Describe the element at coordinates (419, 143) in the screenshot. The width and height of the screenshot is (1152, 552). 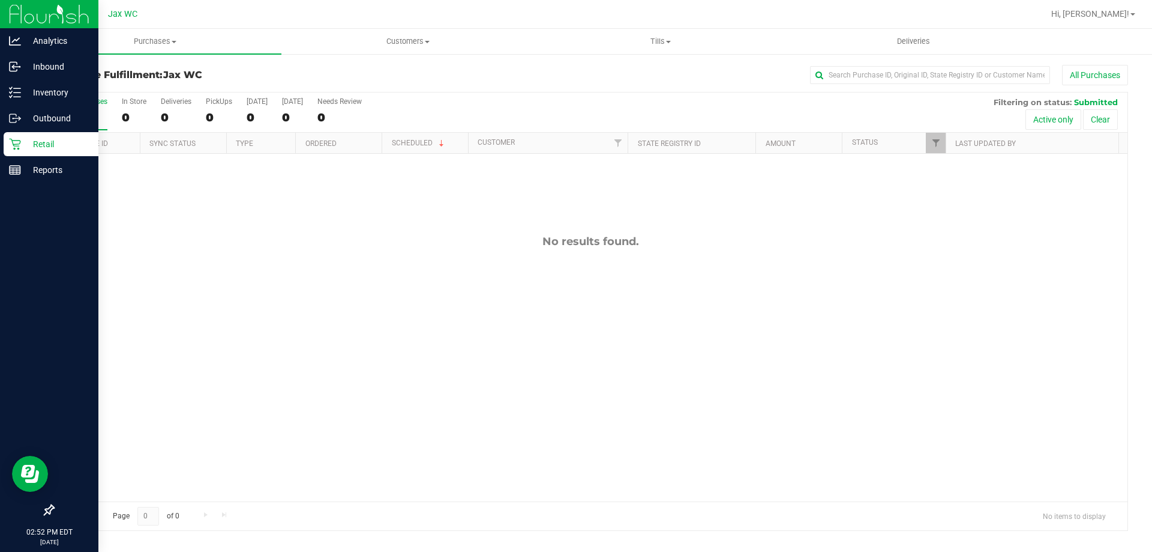
I see `a: Scheduled` at that location.